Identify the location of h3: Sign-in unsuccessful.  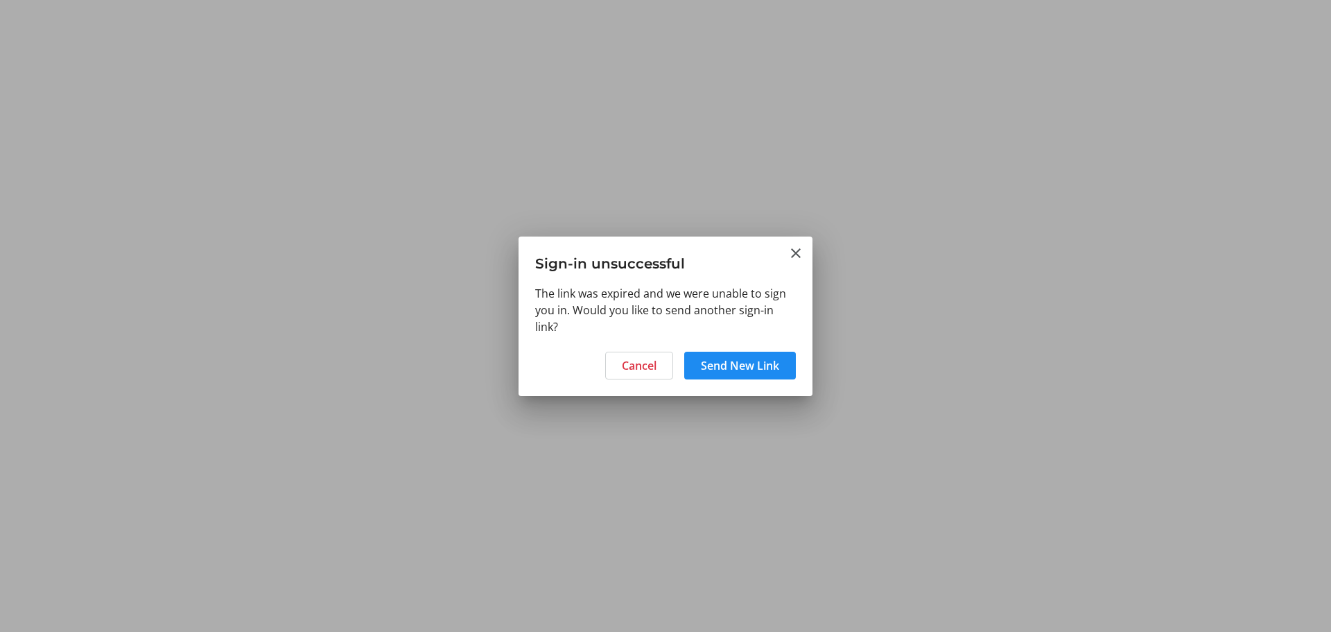
(666, 260).